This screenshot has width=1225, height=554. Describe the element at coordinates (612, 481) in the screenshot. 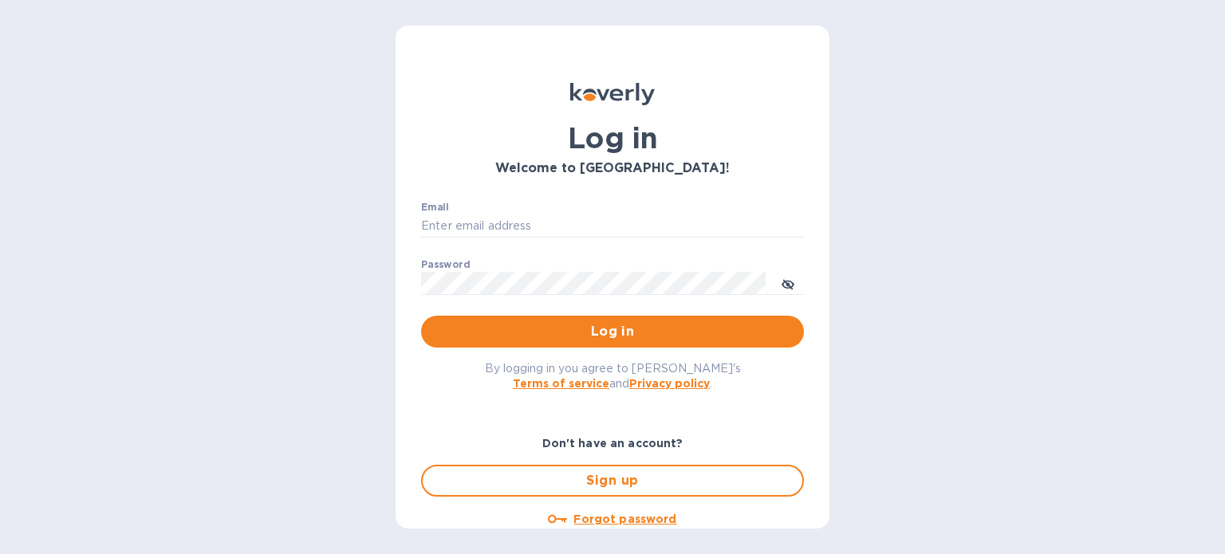

I see `span: Sign up` at that location.